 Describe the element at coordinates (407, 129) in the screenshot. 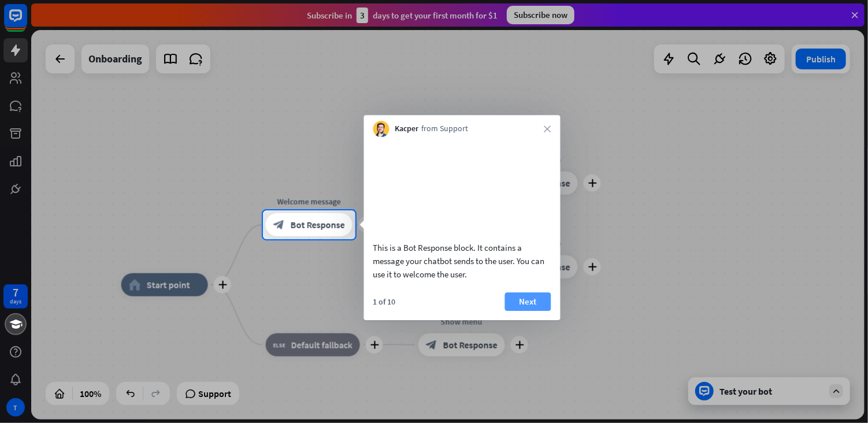

I see `span: Kacper` at that location.